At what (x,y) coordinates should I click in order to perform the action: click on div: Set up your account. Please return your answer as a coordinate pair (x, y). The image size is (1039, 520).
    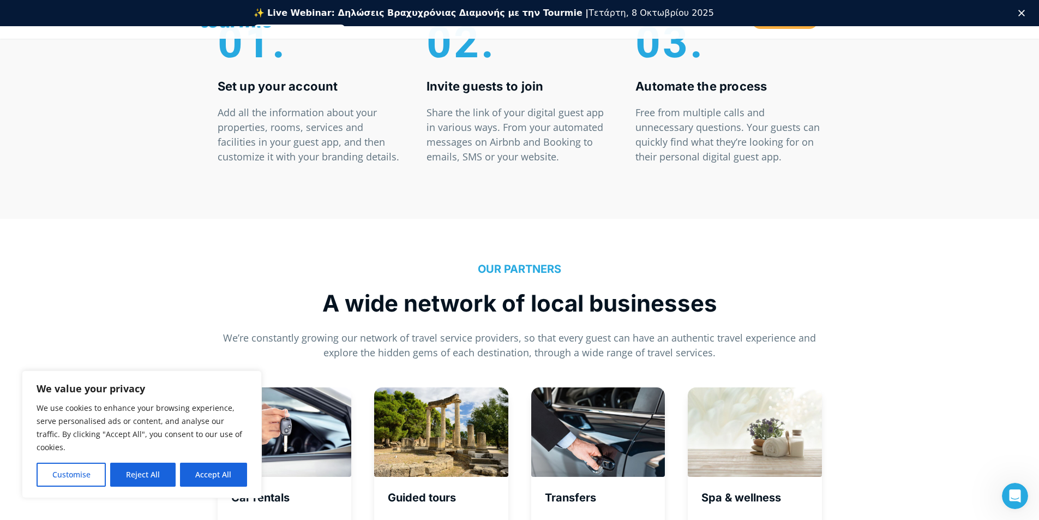
    Looking at the image, I should click on (310, 86).